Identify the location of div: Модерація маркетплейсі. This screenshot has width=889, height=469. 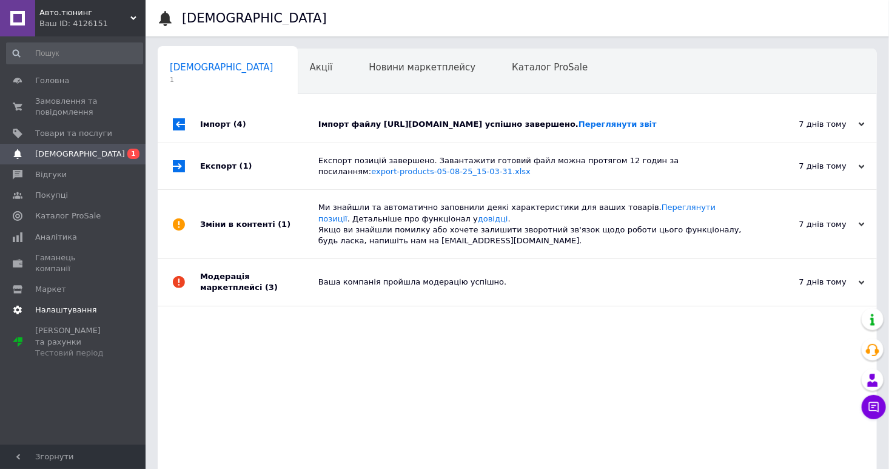
(259, 282).